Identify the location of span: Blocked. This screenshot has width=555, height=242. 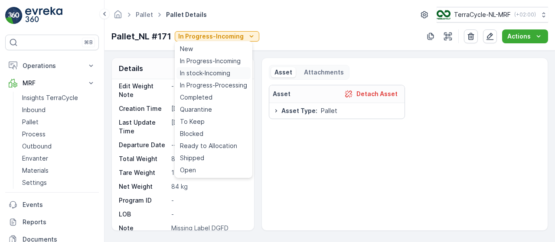
(192, 134).